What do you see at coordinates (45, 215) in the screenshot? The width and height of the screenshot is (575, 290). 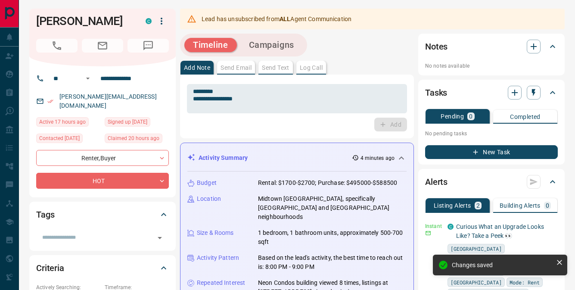 I see `h2: Tags` at bounding box center [45, 215].